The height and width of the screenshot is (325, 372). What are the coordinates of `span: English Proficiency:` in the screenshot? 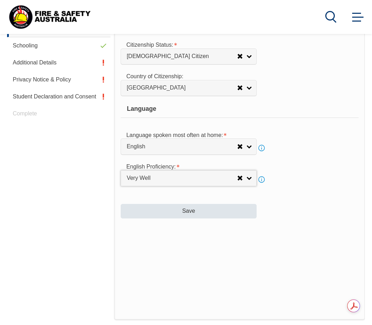 It's located at (151, 166).